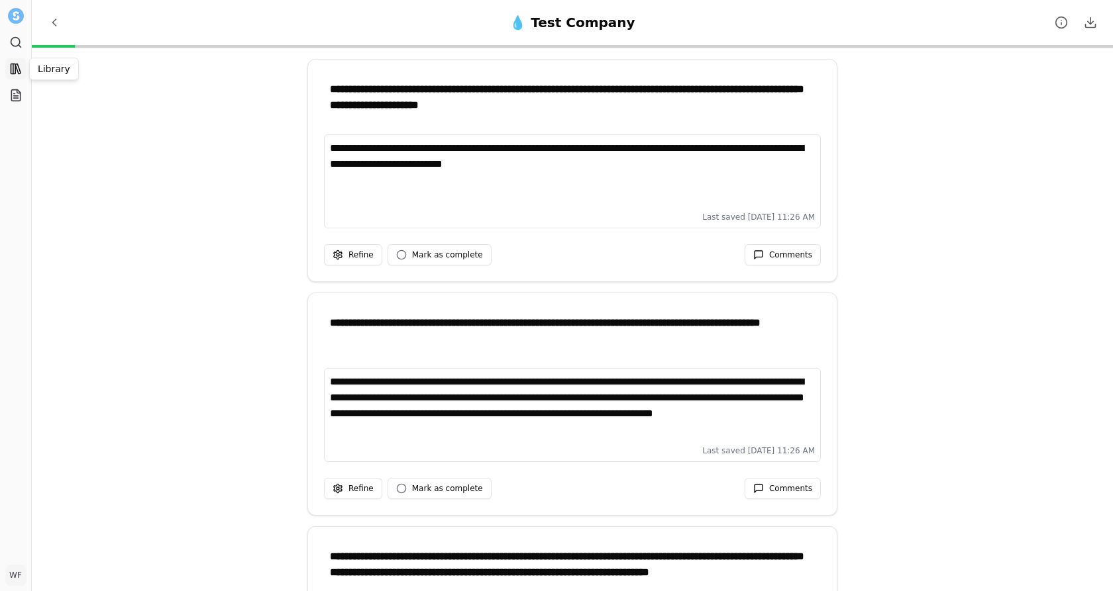  I want to click on a: Search, so click(16, 42).